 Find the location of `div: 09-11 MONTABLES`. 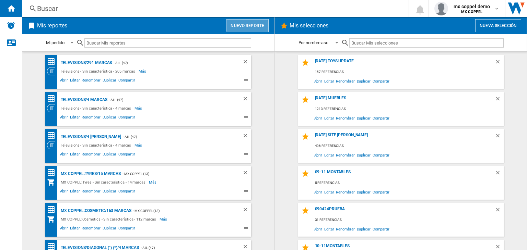

div: 09-11 MONTABLES is located at coordinates (404, 174).